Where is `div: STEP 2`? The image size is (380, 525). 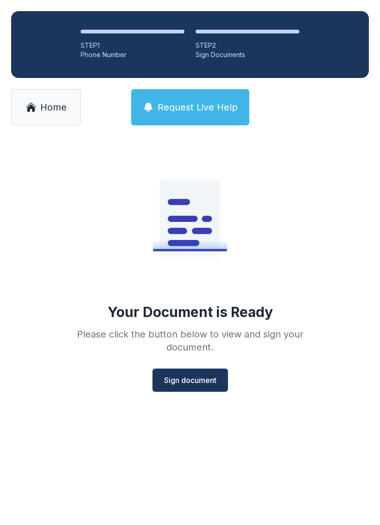 div: STEP 2 is located at coordinates (248, 45).